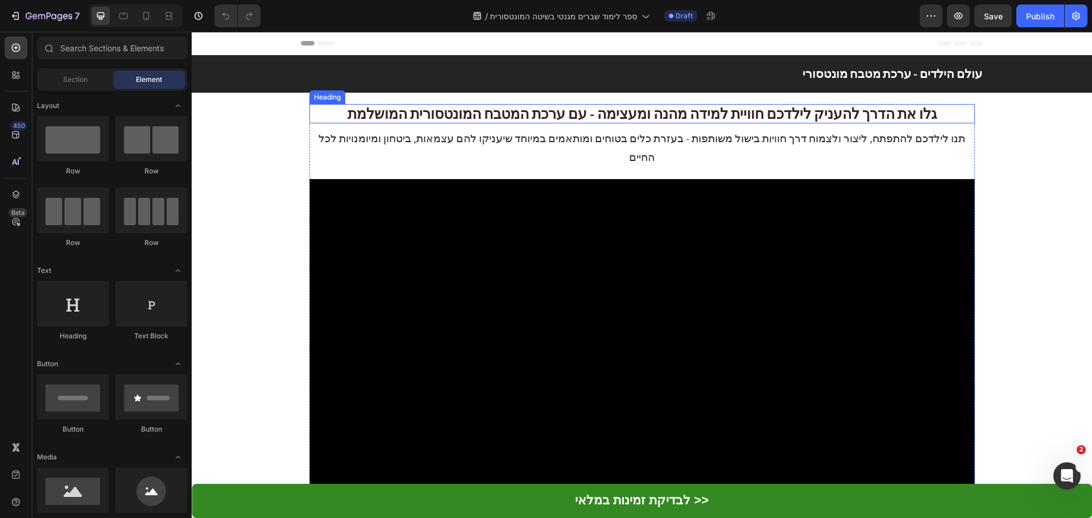  What do you see at coordinates (118, 71) in the screenshot?
I see `img: tab_keywords_by_traffic_grey.svg` at bounding box center [118, 71].